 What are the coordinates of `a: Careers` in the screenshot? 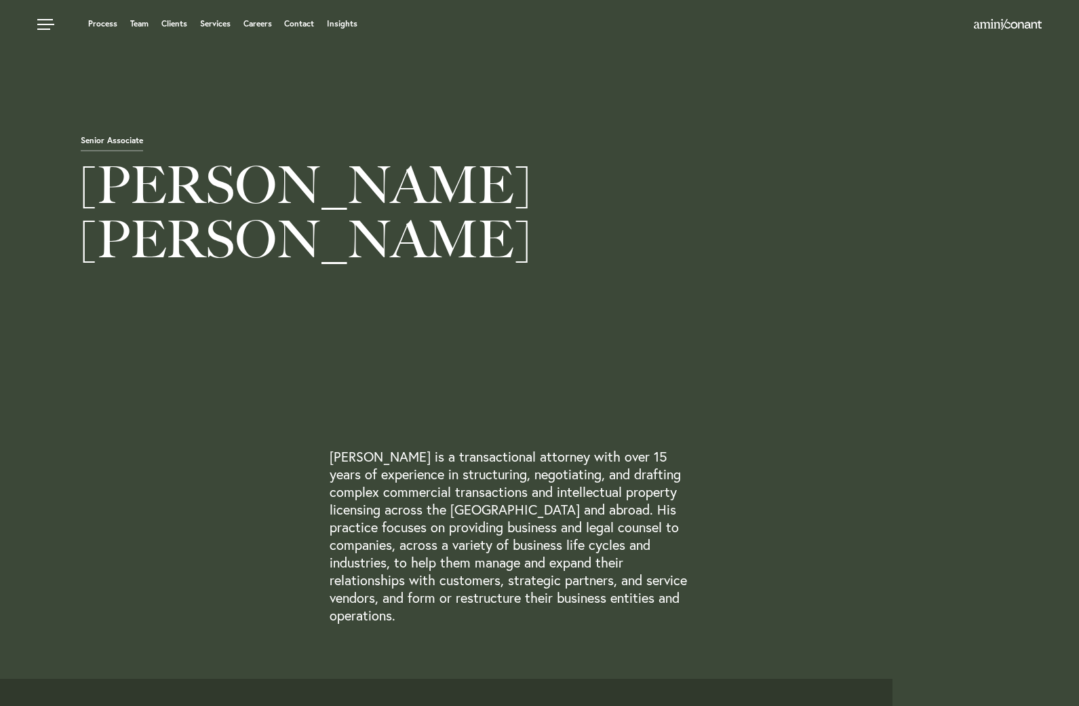 It's located at (258, 24).